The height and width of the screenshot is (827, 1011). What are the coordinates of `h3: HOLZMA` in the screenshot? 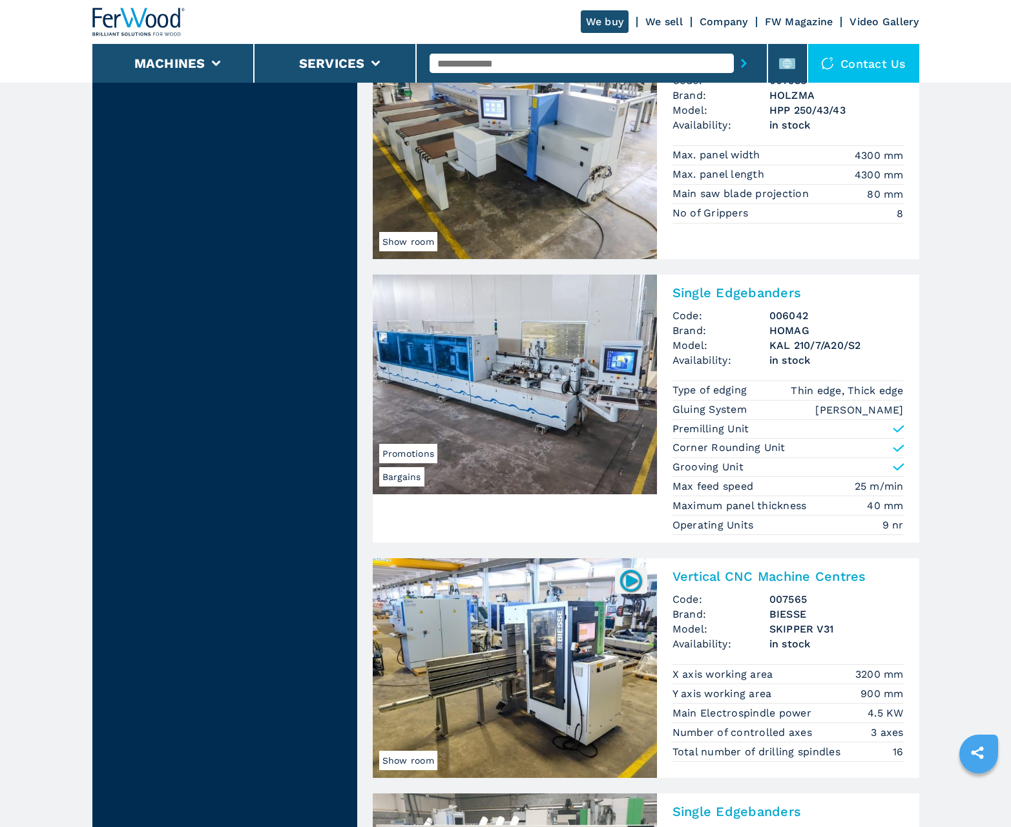 It's located at (836, 95).